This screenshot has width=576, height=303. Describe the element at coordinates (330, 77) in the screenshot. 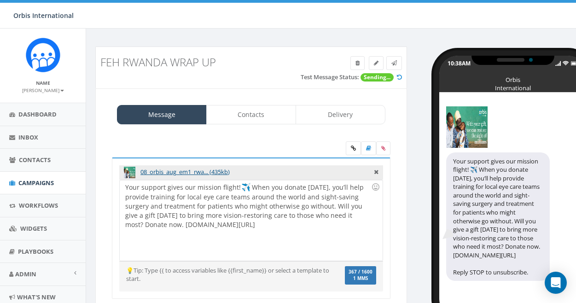

I see `label: Test Message Status:` at that location.